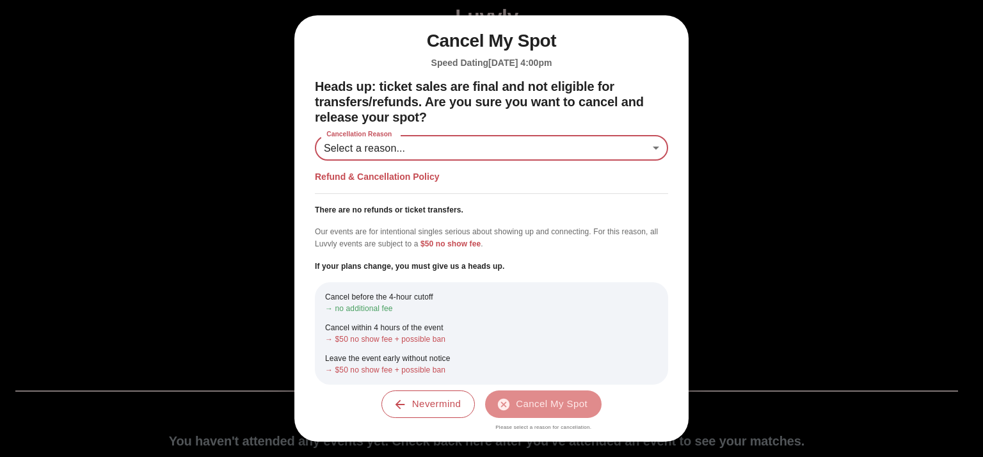 This screenshot has height=457, width=983. I want to click on p: → no additional fee, so click(491, 308).